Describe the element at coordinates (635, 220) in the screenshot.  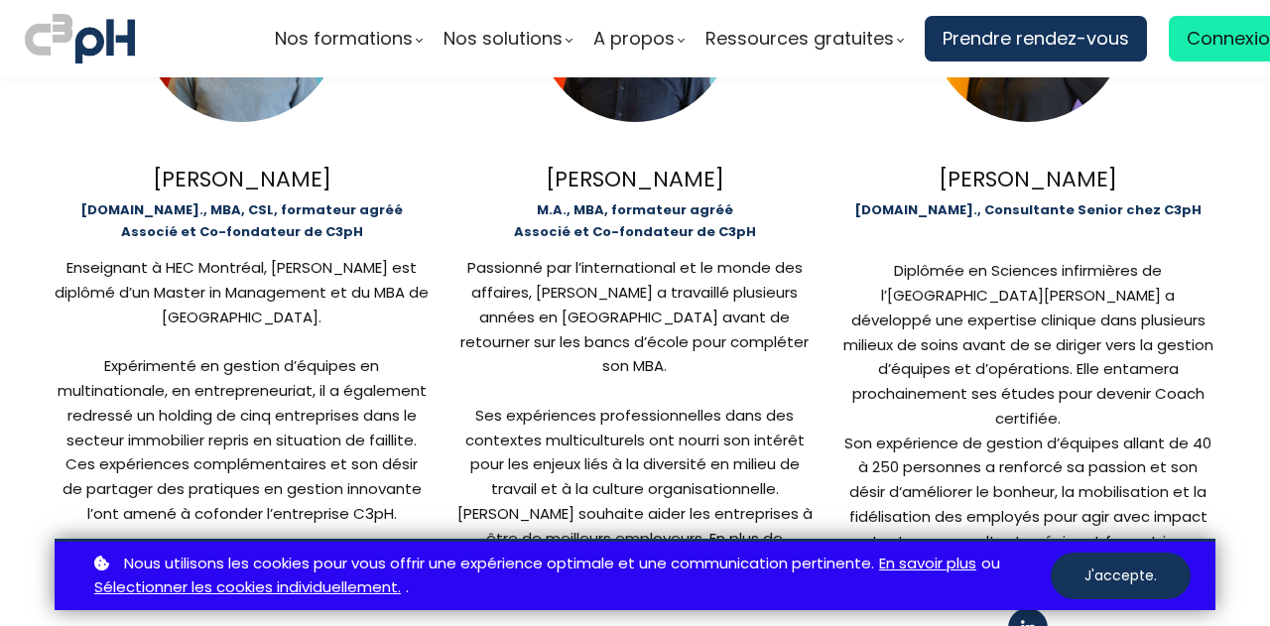
I see `b: M.A., MBA, formateur agréé Associé et Co-fondateur de C3pH` at that location.